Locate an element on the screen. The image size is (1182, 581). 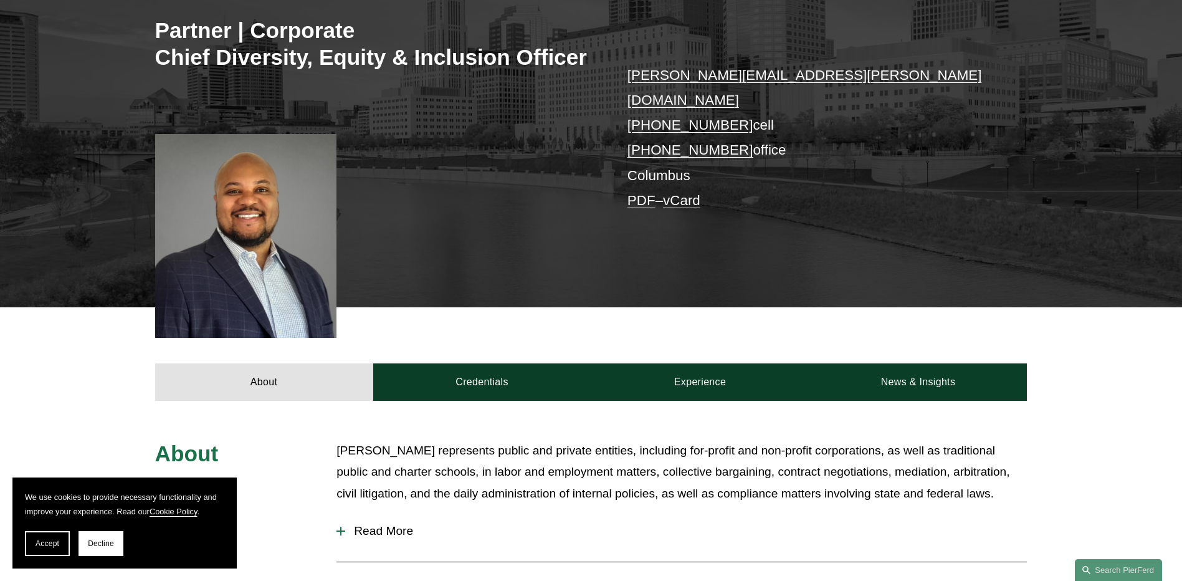
a: Search this site is located at coordinates (1118, 569).